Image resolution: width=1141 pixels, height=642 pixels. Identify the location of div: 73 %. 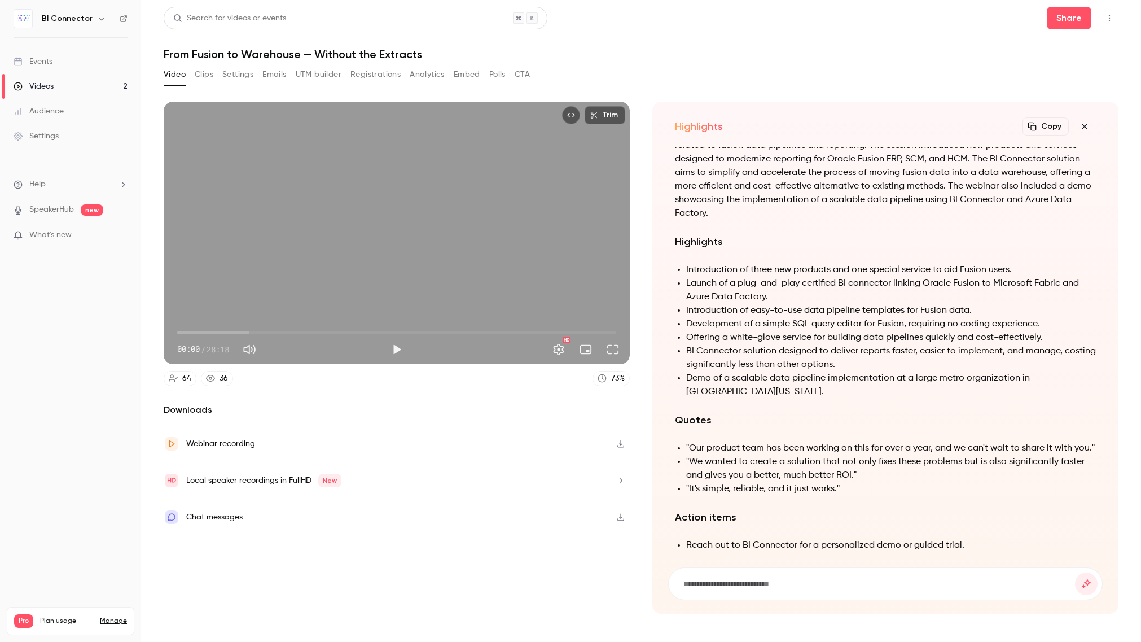
(618, 378).